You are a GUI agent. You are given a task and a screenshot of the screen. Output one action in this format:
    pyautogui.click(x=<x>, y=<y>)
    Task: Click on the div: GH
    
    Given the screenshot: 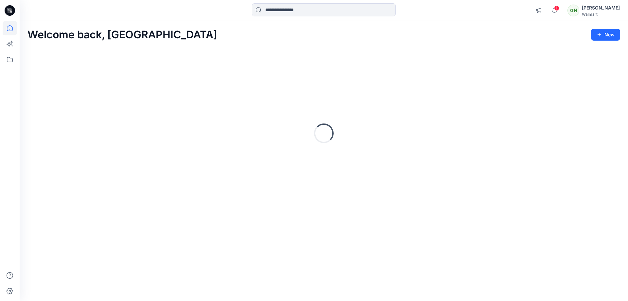 What is the action you would take?
    pyautogui.click(x=574, y=10)
    